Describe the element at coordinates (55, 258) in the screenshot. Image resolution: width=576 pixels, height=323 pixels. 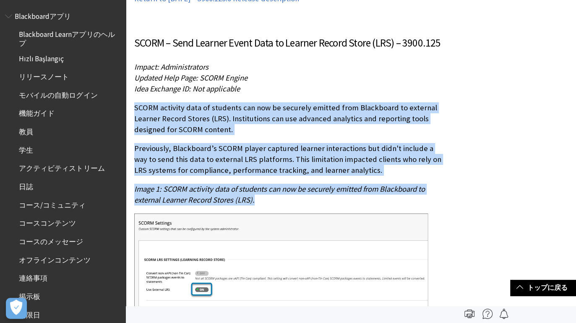
I see `span: オフラインコンテンツ` at that location.